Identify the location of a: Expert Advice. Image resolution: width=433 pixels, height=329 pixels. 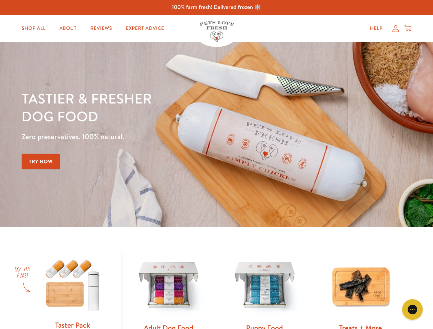
(145, 28).